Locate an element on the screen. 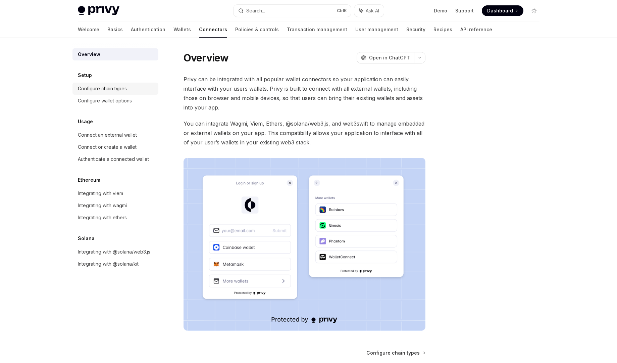 This screenshot has height=363, width=617. span: Open in ChatGPT is located at coordinates (389, 58).